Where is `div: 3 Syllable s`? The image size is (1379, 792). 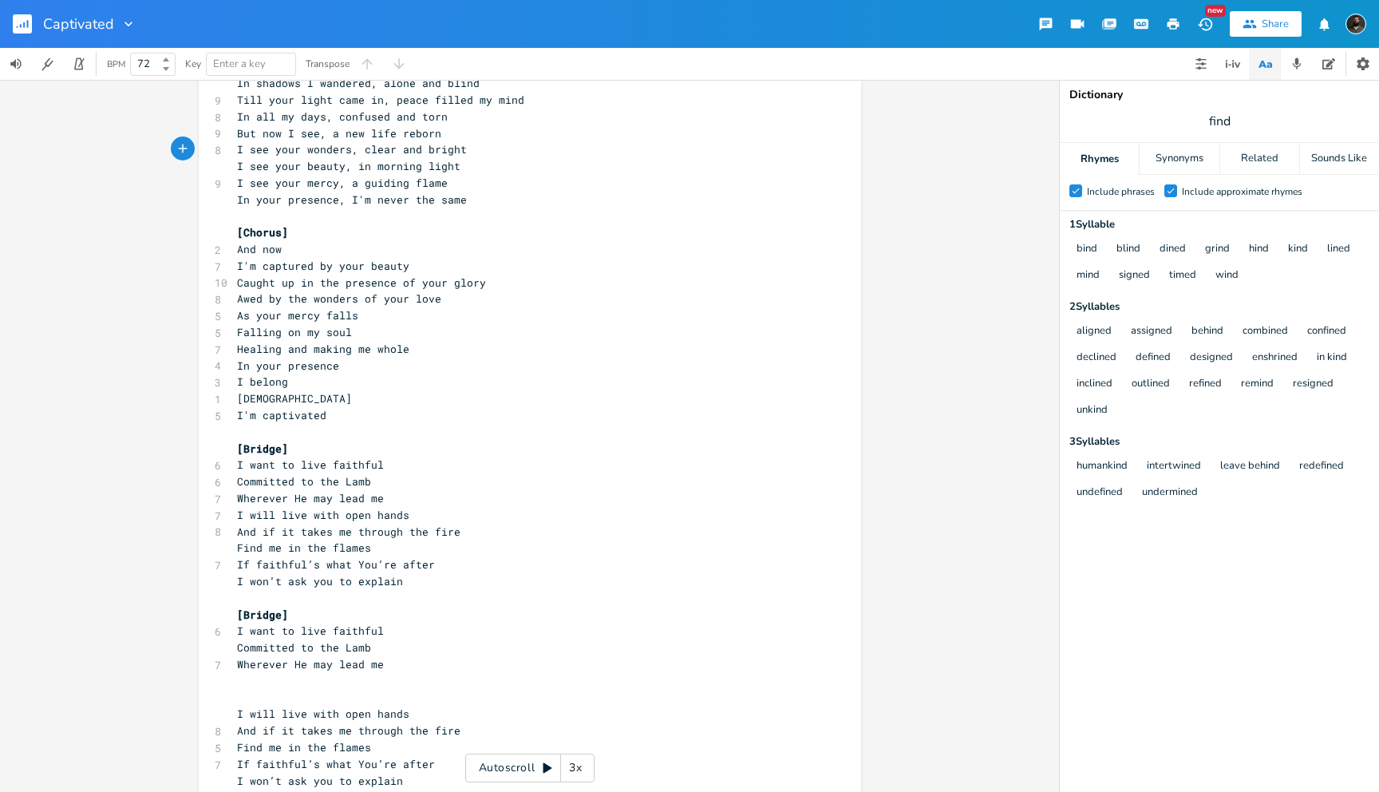
div: 3 Syllable s is located at coordinates (1220, 441).